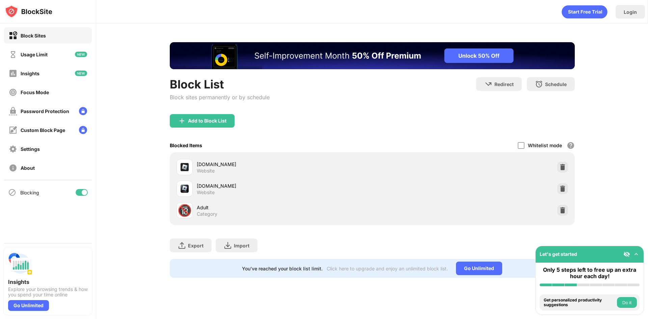 This screenshot has height=319, width=648. Describe the element at coordinates (45, 111) in the screenshot. I see `div: Password Protection` at that location.